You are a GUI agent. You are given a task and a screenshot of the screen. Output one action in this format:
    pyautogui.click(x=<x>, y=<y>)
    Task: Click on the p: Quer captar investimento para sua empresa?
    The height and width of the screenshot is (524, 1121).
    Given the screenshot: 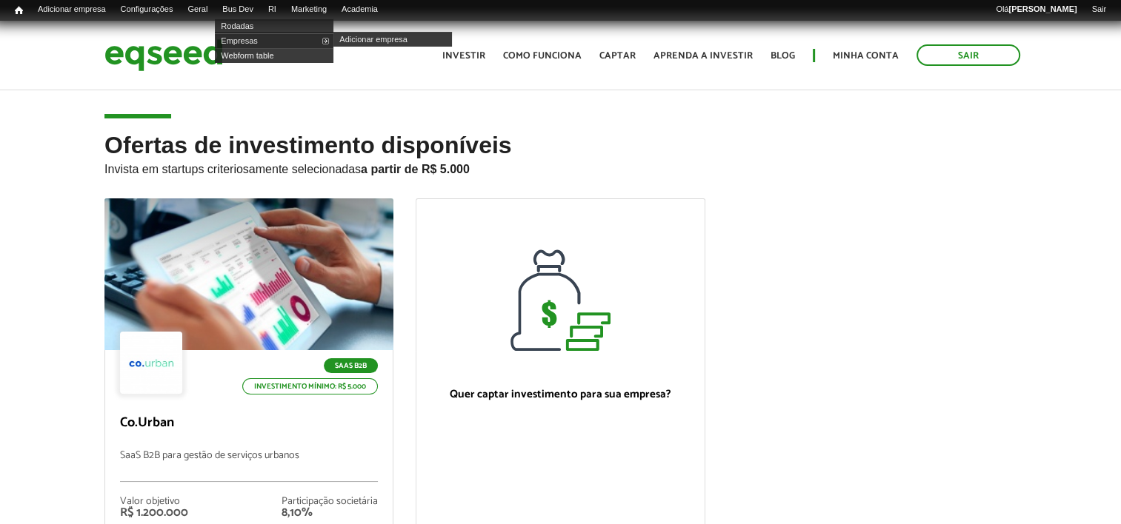 What is the action you would take?
    pyautogui.click(x=560, y=395)
    